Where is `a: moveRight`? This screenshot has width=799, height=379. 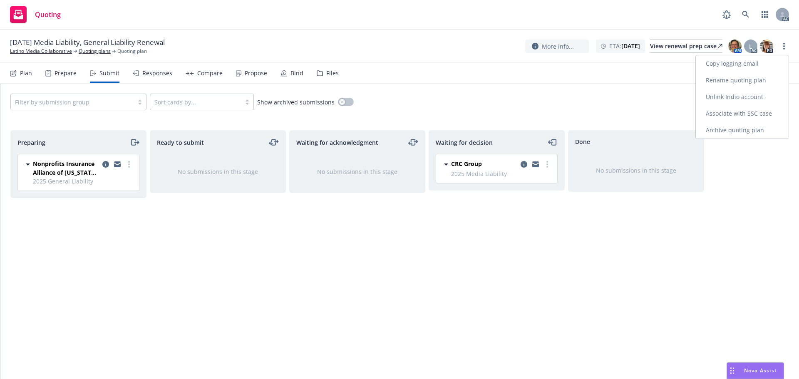
a: moveRight is located at coordinates (134, 142).